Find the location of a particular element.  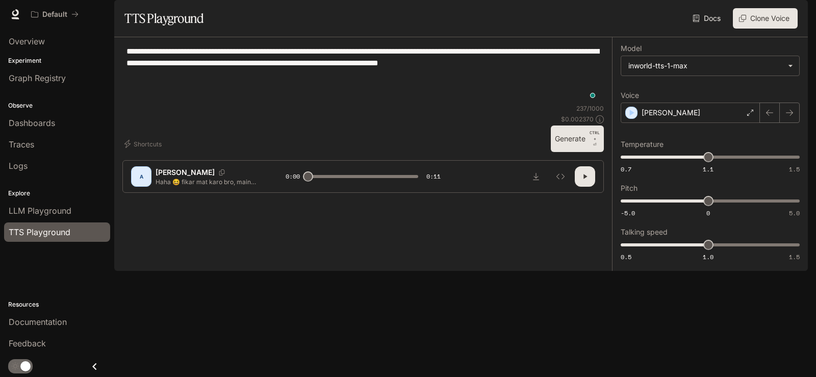

p: Talking speed is located at coordinates (644, 232).